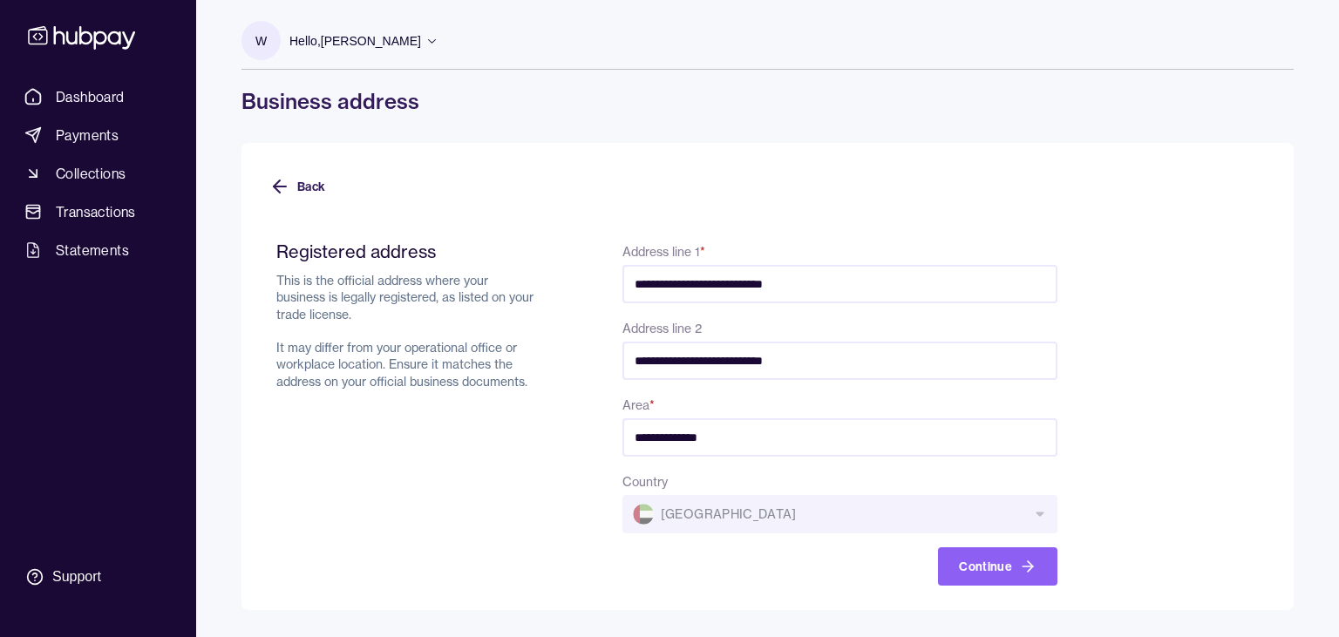  I want to click on a: Collections, so click(98, 173).